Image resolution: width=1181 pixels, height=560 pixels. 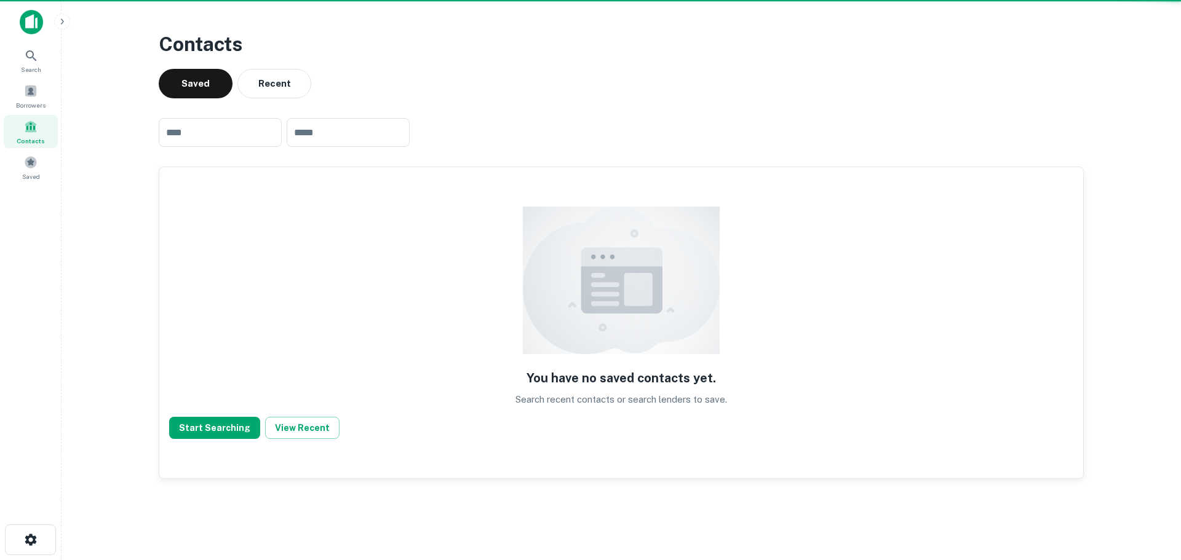 I want to click on button: View Recent, so click(x=302, y=428).